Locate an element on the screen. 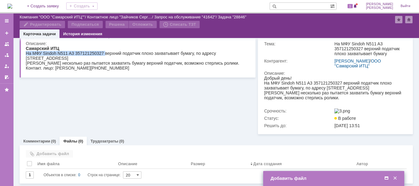 The height and width of the screenshot is (186, 419). div: Добавить файл is located at coordinates (334, 178).